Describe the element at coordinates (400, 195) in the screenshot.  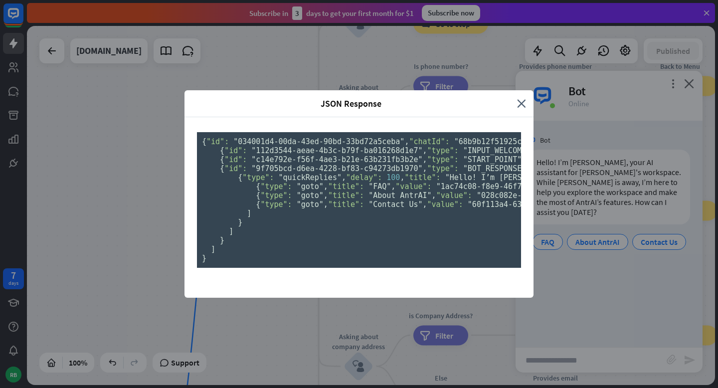
I see `span: "About AntrAI"` at that location.